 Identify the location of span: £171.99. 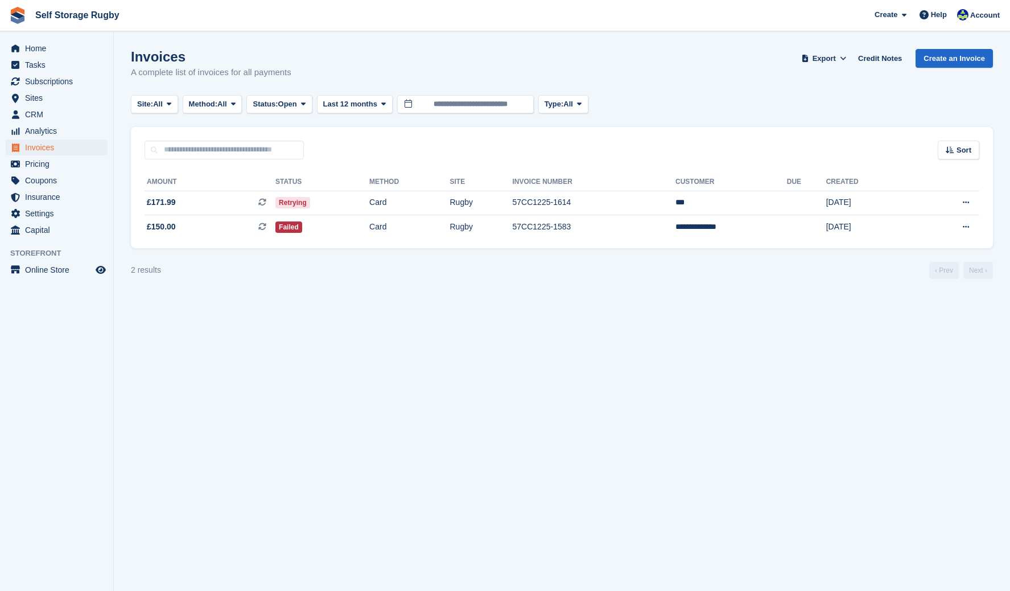
(161, 202).